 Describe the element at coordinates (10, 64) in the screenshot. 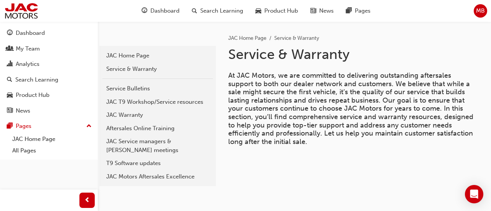

I see `span: chart-icon` at that location.